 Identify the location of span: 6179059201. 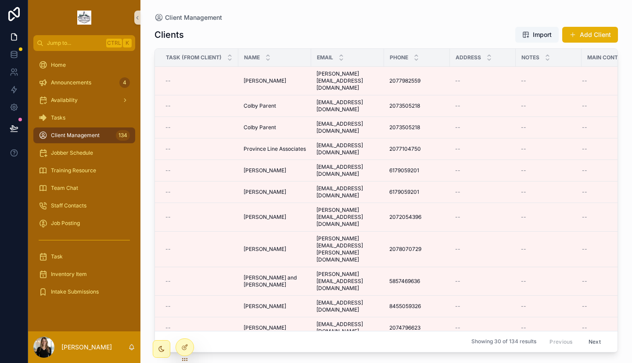
(404, 192).